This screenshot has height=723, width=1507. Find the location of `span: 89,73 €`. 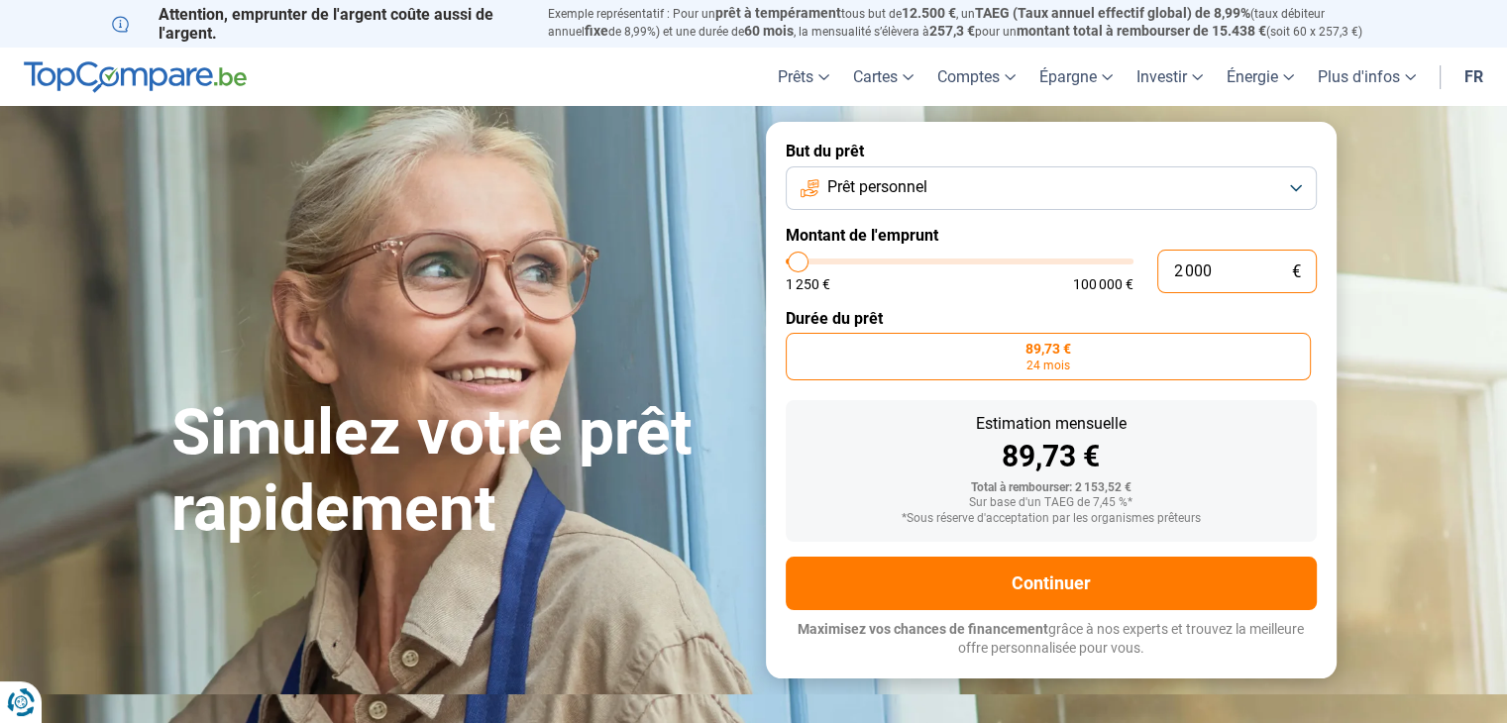

span: 89,73 € is located at coordinates (1048, 349).